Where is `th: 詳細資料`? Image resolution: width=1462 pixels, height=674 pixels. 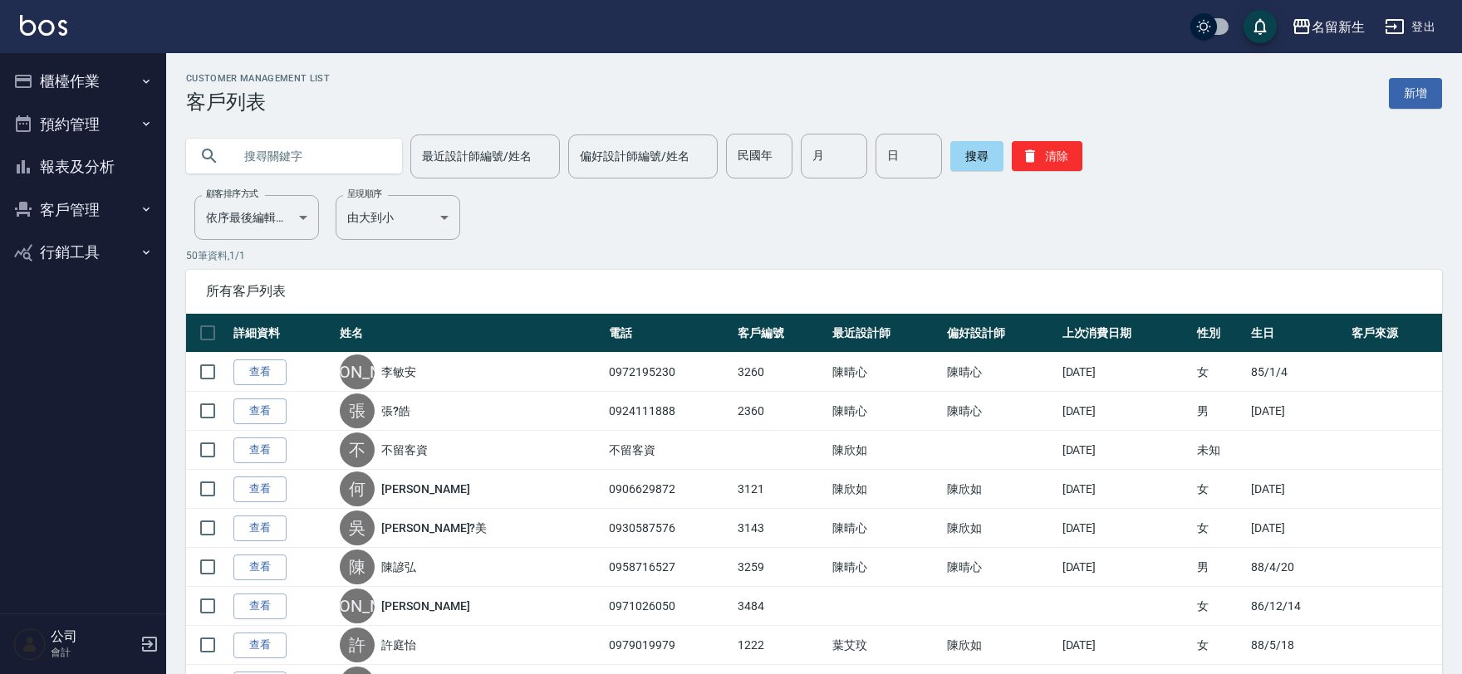 th: 詳細資料 is located at coordinates (282, 333).